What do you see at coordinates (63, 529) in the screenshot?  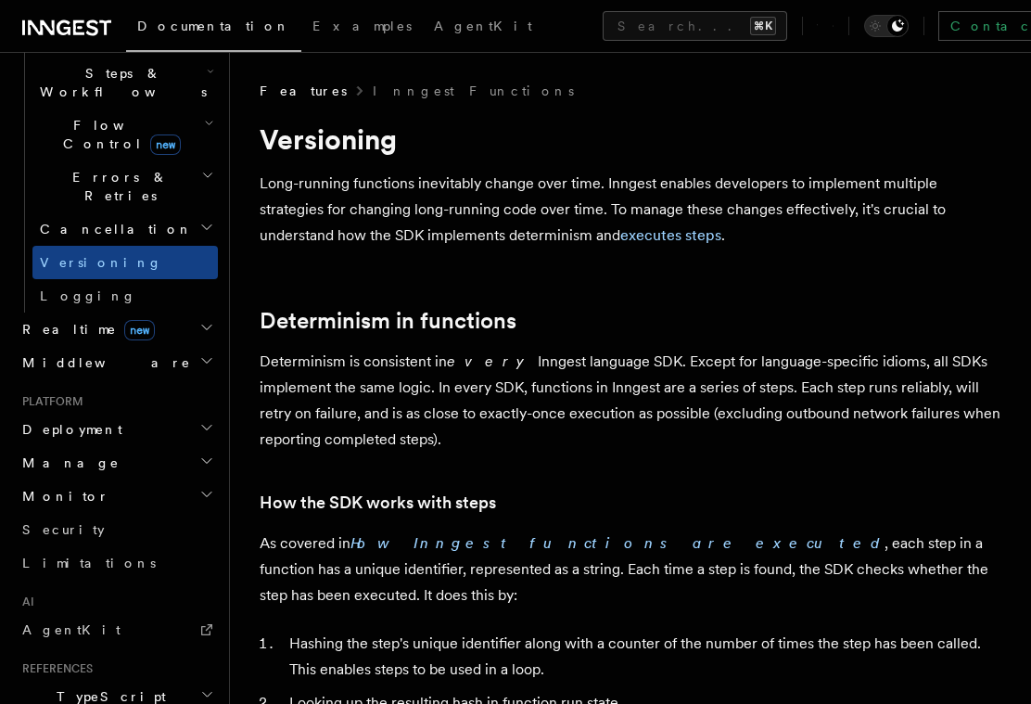 I see `span: Security` at bounding box center [63, 529].